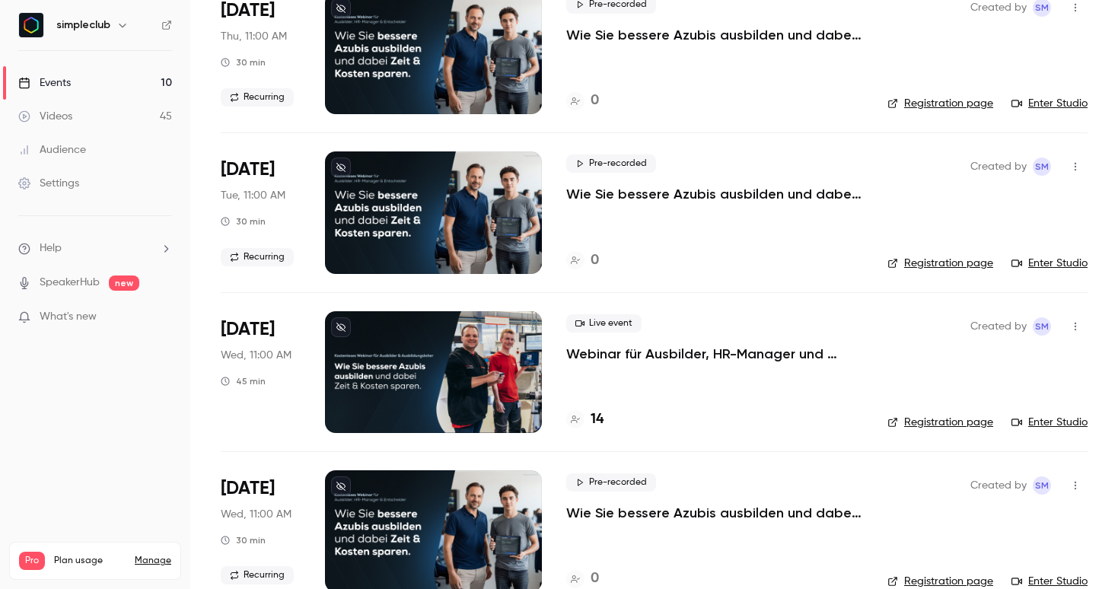 Image resolution: width=1118 pixels, height=589 pixels. I want to click on p: Wie Sie bessere Azubis ausbilden und dabei Zeit & Kosten sparen. (Mittwoch, 11:00 Uhr), so click(715, 513).